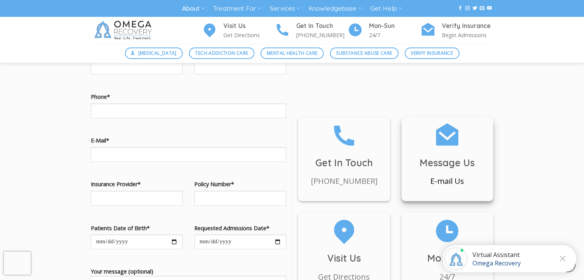 Image resolution: width=584 pixels, height=280 pixels. What do you see at coordinates (222, 53) in the screenshot?
I see `a: Tech Addiction Care` at bounding box center [222, 53].